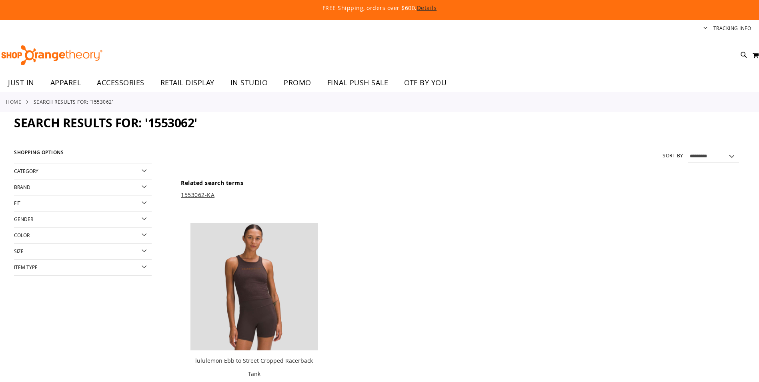  Describe the element at coordinates (249, 83) in the screenshot. I see `a: IN STUDIO` at that location.